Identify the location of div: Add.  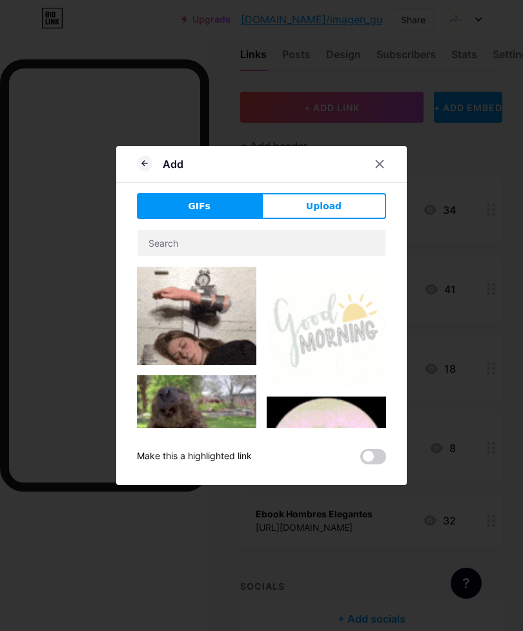
(173, 164).